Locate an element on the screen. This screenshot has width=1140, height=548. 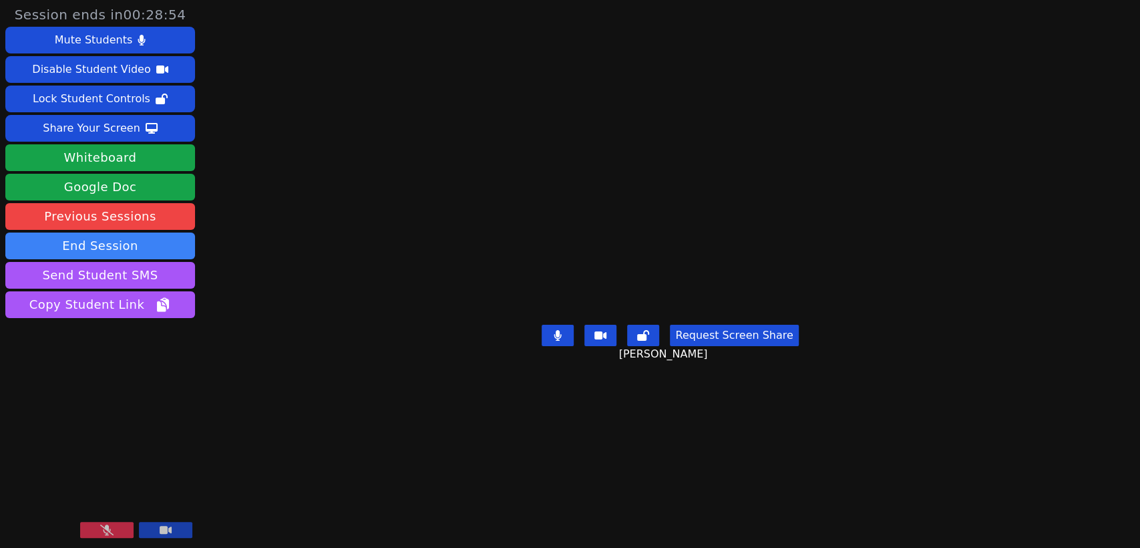
a: Previous Sessions is located at coordinates (100, 216).